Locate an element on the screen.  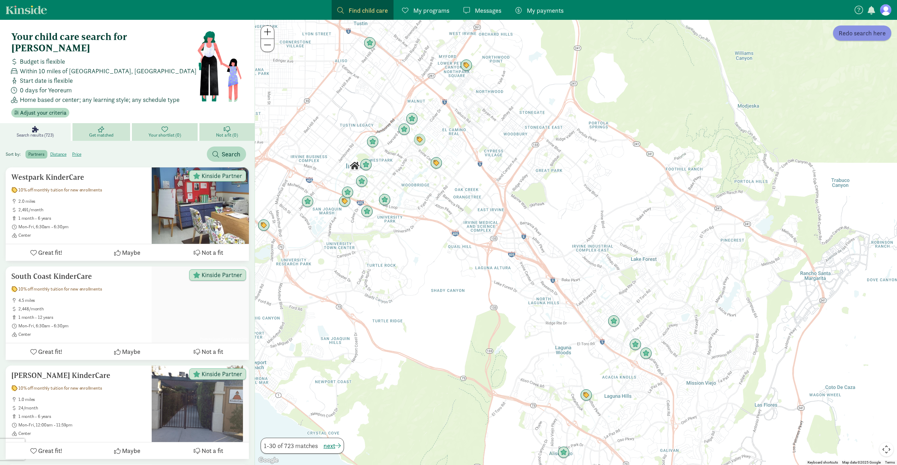
span: Search results (723) is located at coordinates (35, 135).